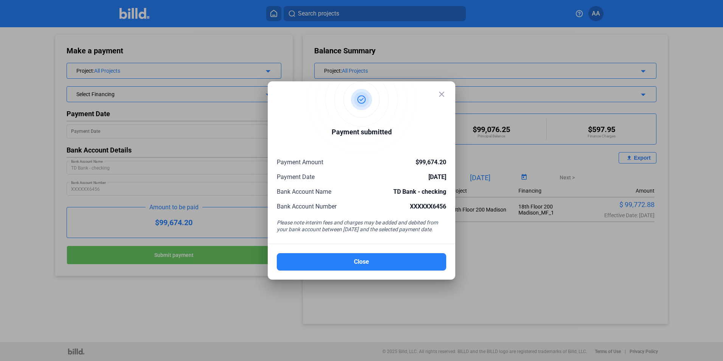 The image size is (723, 361). Describe the element at coordinates (362, 262) in the screenshot. I see `button: Close` at that location.